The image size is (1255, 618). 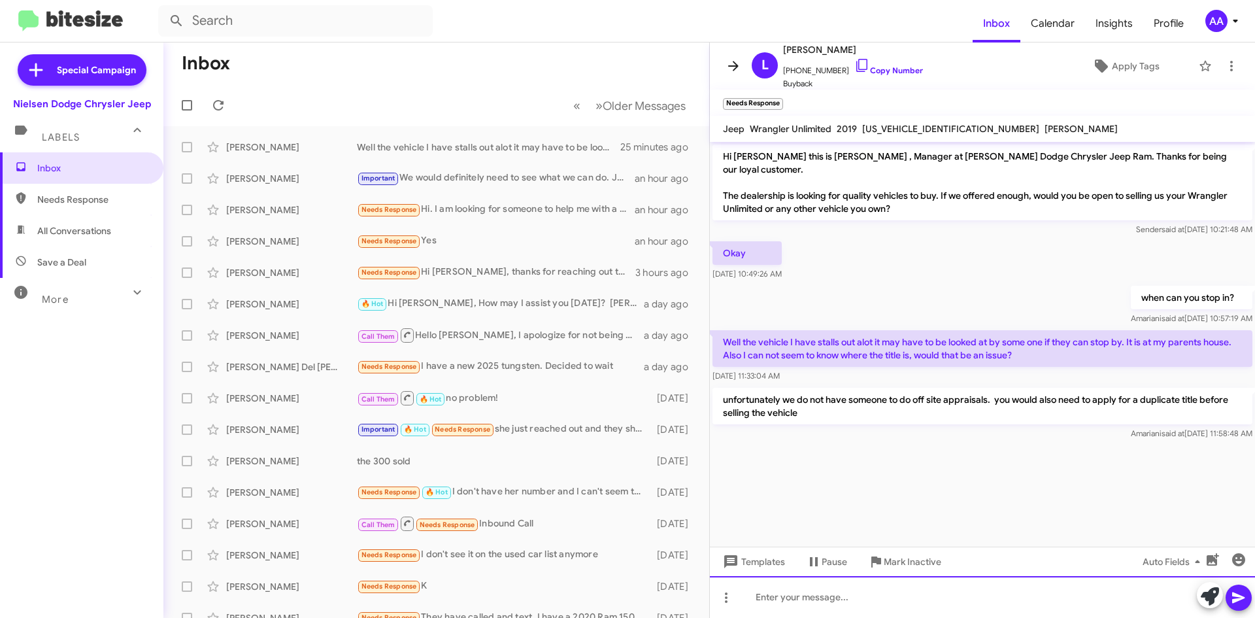 I want to click on div: I don't see it on the used car list anymore, so click(x=503, y=554).